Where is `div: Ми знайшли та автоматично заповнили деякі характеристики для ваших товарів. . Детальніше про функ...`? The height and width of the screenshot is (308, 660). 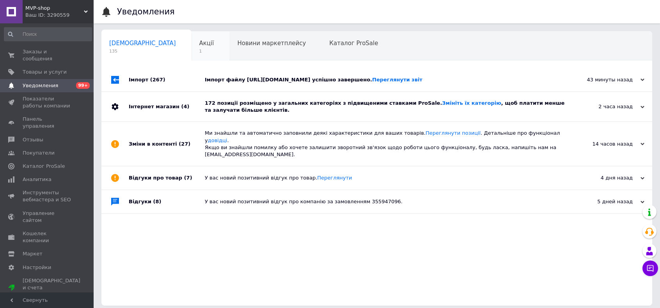
div: Ми знайшли та автоматично заповнили деякі характеристики для ваших товарів. . Детальніше про функ... is located at coordinates (385, 144).